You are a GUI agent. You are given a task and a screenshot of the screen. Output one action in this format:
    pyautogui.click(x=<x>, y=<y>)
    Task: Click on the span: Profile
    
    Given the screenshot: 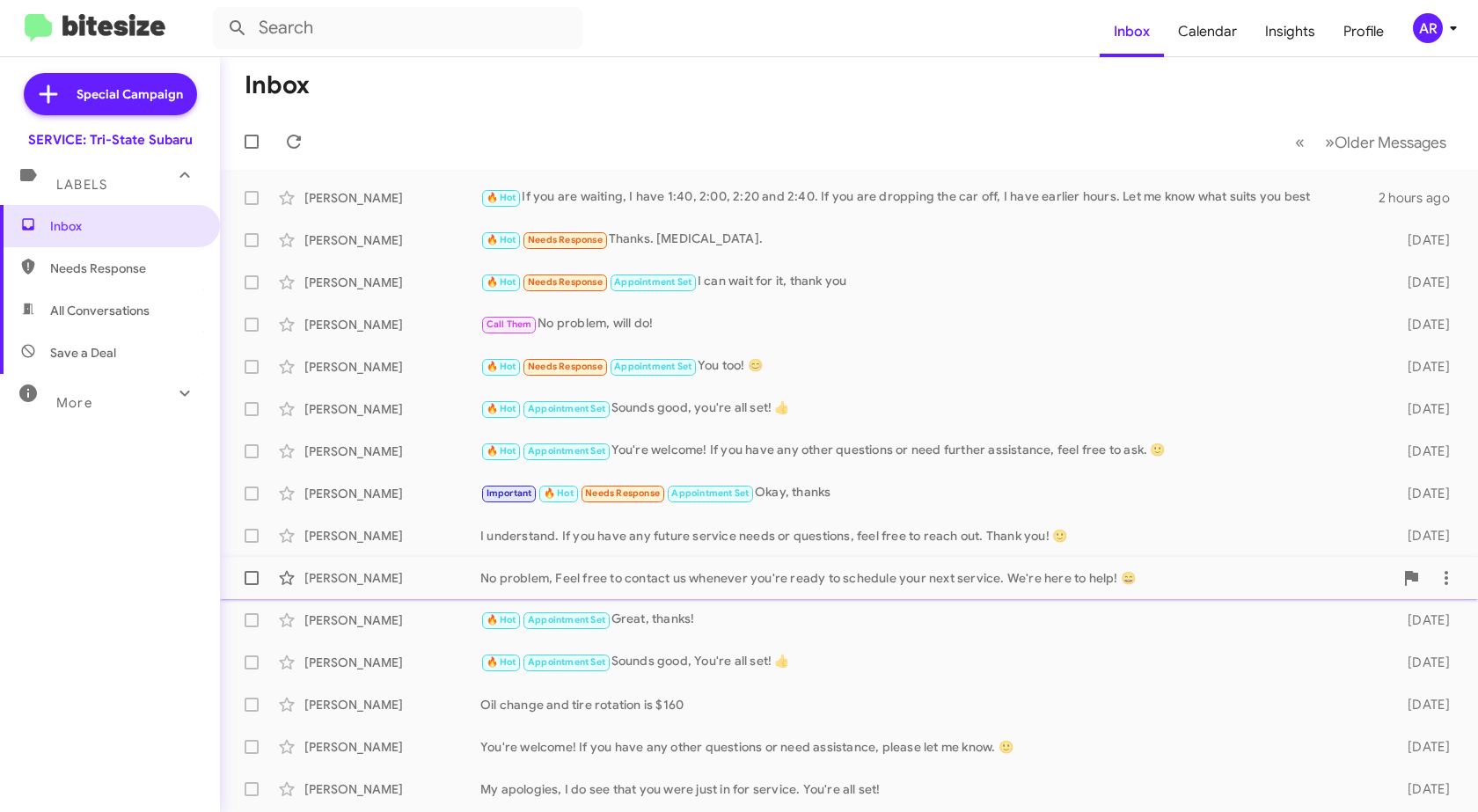 What is the action you would take?
    pyautogui.click(x=1364, y=31)
    